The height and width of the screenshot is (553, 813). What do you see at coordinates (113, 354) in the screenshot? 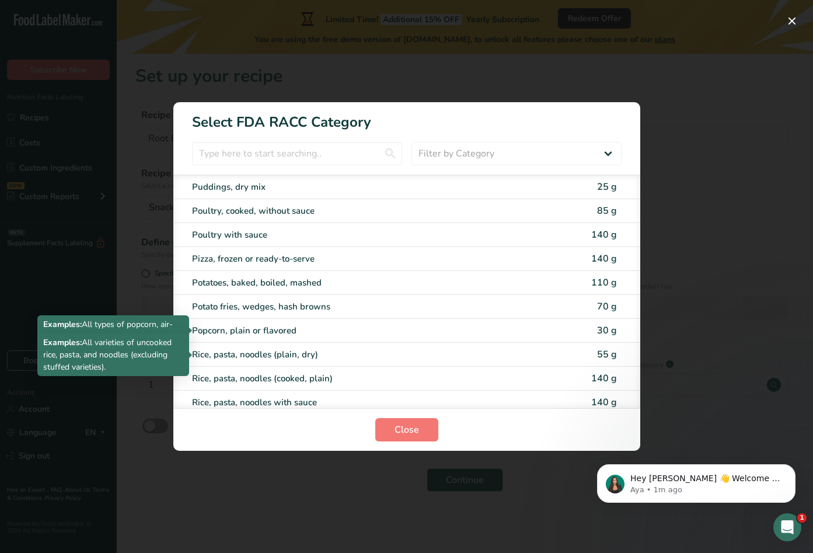
I see `p: All varieties of uncooked rice, pasta, and noodles (excluding stuffed varieties).` at bounding box center [113, 354].